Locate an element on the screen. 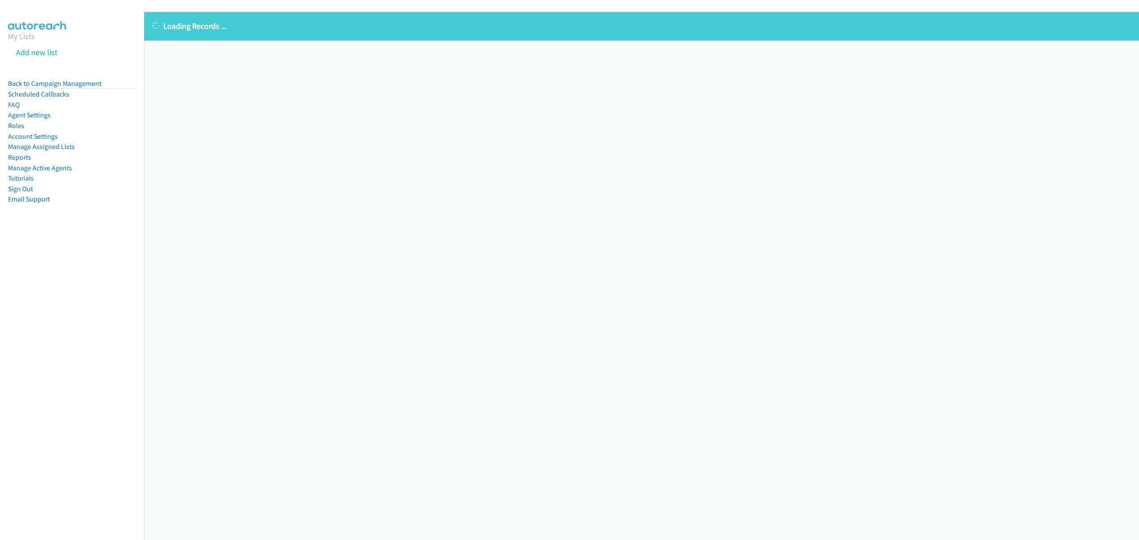 Image resolution: width=1139 pixels, height=540 pixels. a: Manage Assigned Lists is located at coordinates (41, 146).